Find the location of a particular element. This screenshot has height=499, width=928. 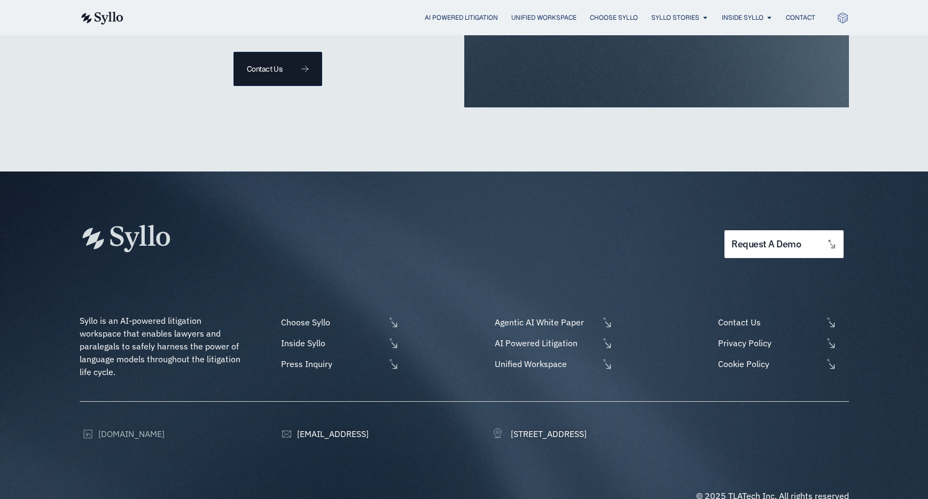

span: Syllo is an AI-powered litigation workspace that enables lawyers and paralegals to safely harness... is located at coordinates (161, 346).